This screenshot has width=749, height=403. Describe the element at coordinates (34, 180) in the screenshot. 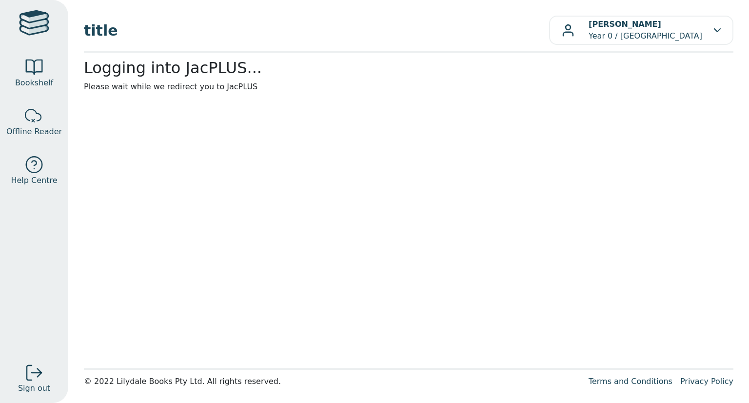

I see `span: Help Centre` at that location.